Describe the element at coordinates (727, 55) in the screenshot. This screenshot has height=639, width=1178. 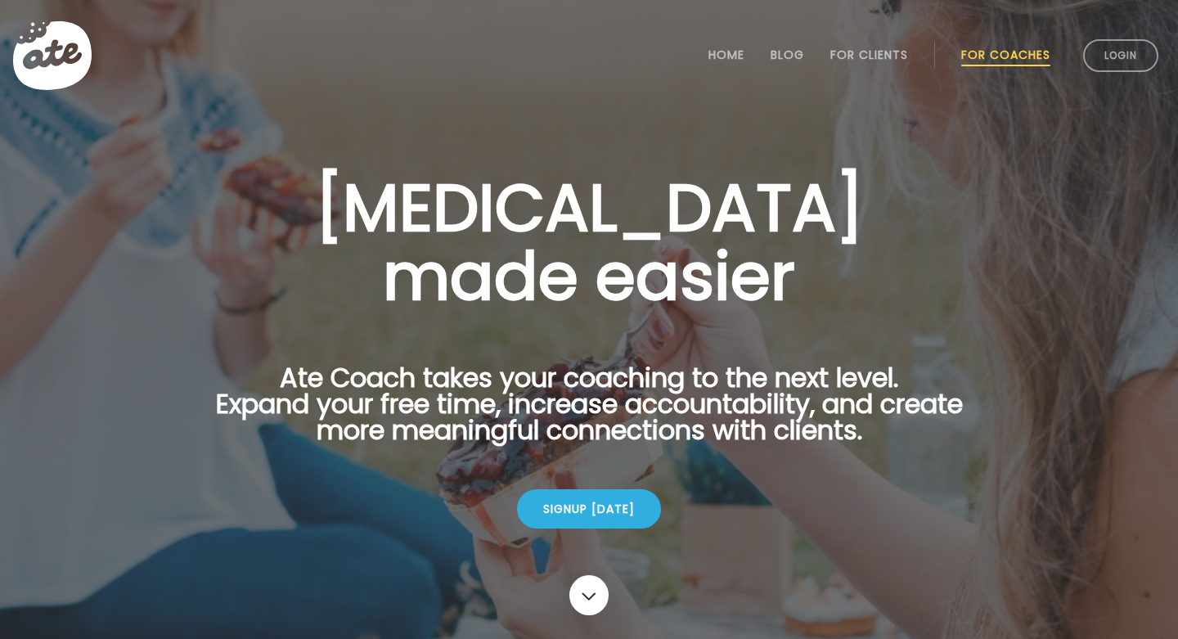
I see `a: Home` at that location.